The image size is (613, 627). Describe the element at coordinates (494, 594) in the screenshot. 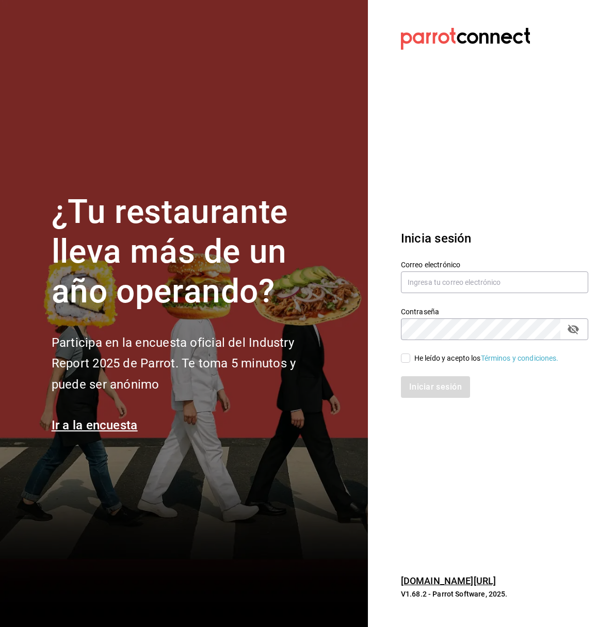

I see `p: V1.68.2 - Parrot Software, 2025.` at that location.